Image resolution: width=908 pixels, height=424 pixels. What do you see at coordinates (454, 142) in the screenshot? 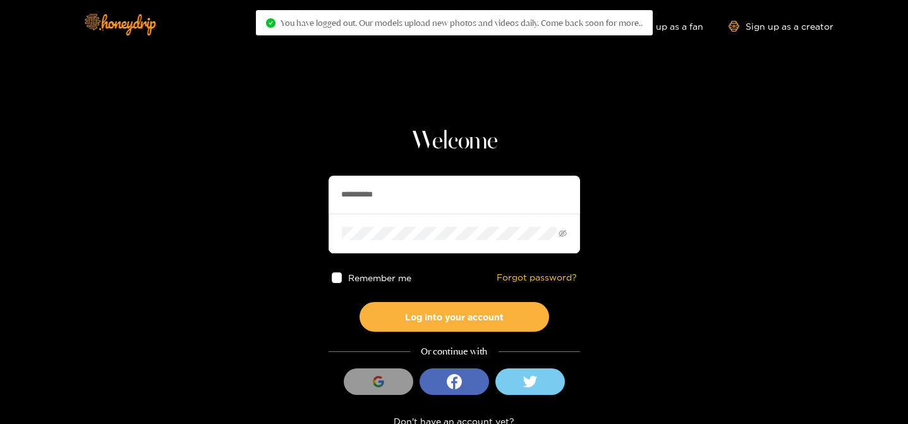
I see `h1: Welcome` at bounding box center [454, 142].